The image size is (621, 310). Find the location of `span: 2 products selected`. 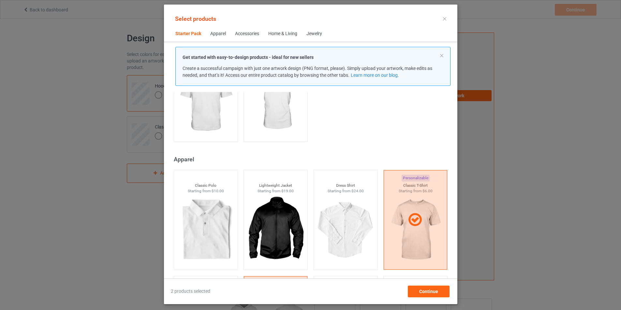

span: 2 products selected is located at coordinates (190, 292).